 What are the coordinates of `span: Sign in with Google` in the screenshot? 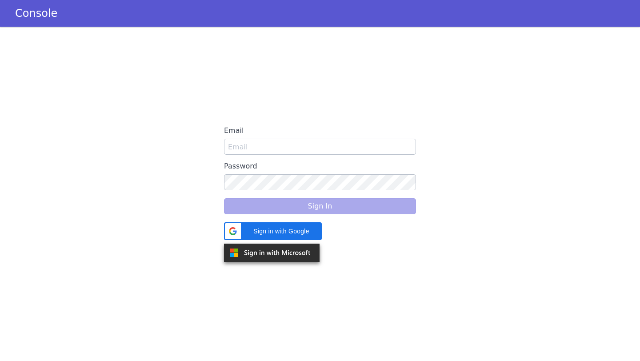 It's located at (281, 231).